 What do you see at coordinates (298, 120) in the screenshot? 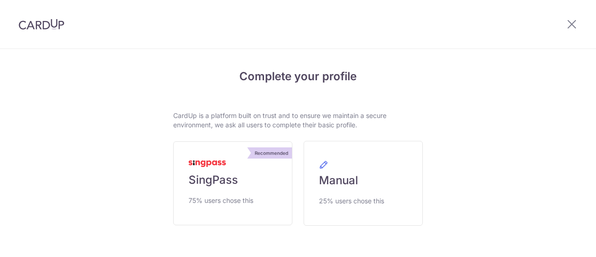
I see `p: CardUp is a platform built on trust and to ensure we maintain a secure environment, we ask all us...` at bounding box center [298, 120].